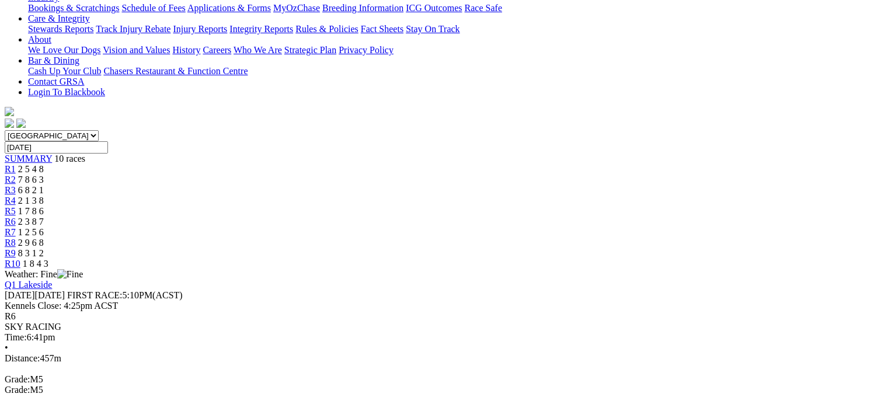 Image resolution: width=888 pixels, height=397 pixels. What do you see at coordinates (153, 8) in the screenshot?
I see `a: Schedule of Fees` at bounding box center [153, 8].